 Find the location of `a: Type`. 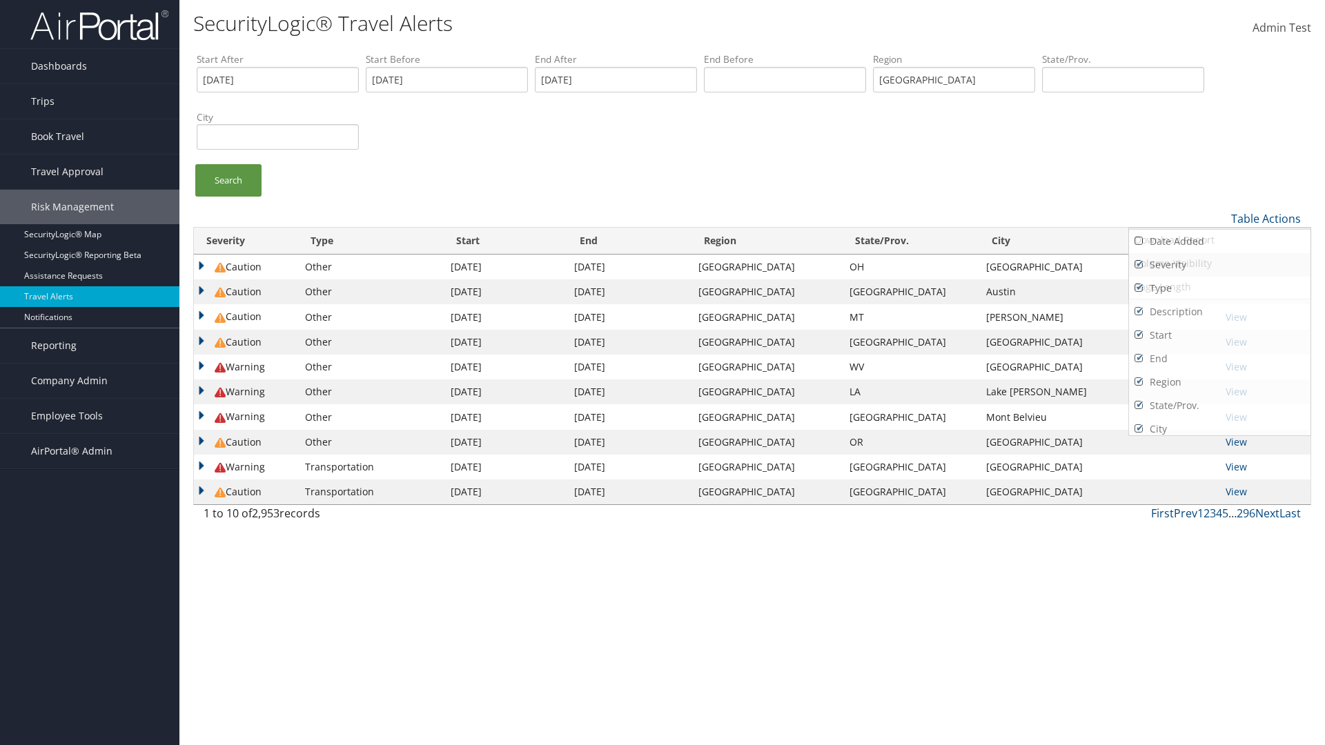

a: Type is located at coordinates (1219, 288).